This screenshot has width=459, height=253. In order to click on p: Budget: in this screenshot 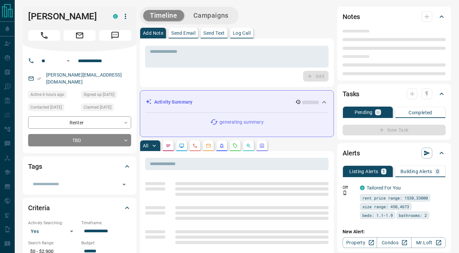, I will do `click(106, 243)`.